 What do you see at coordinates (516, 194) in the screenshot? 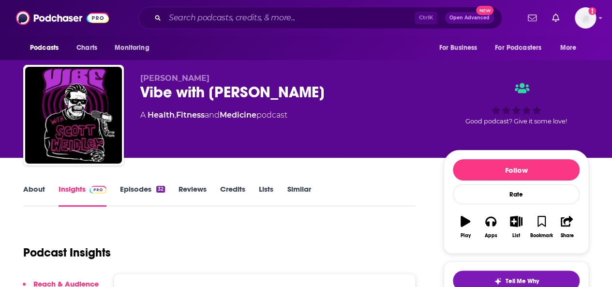
I see `div: Rate` at bounding box center [516, 194].